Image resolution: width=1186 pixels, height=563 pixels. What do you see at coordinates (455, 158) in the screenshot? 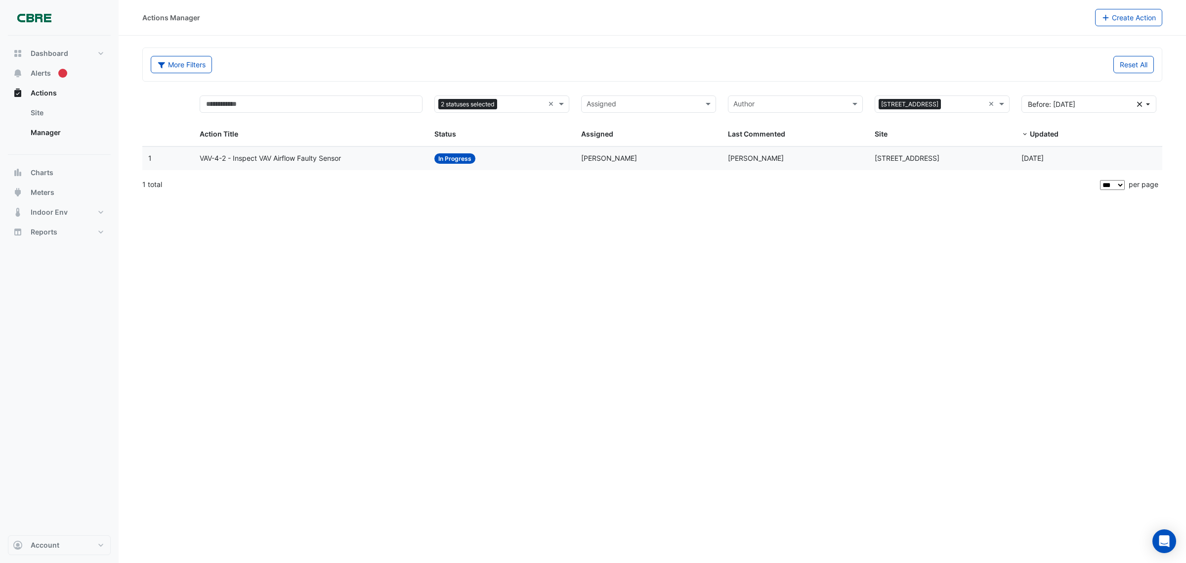
I see `span: In Progress` at bounding box center [455, 158].